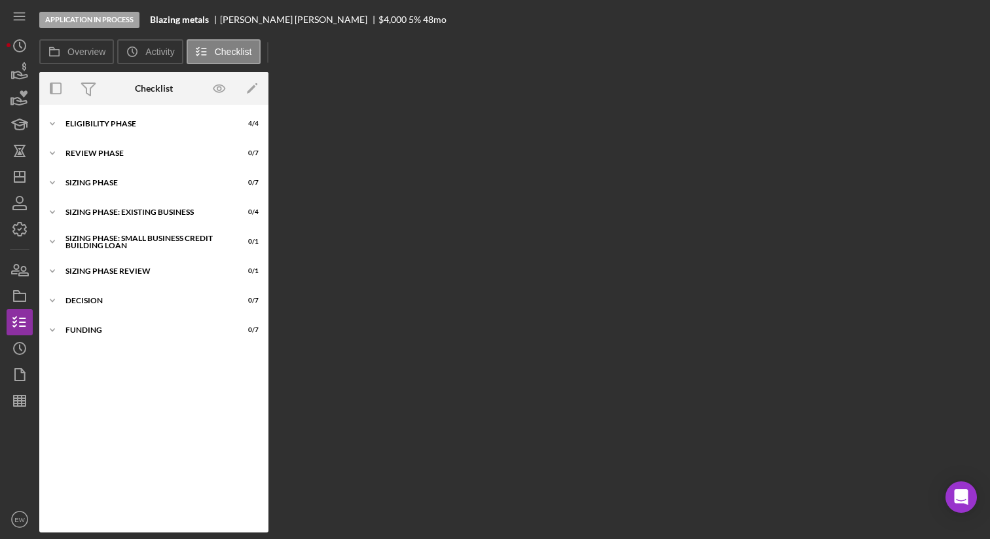 Image resolution: width=990 pixels, height=539 pixels. What do you see at coordinates (145, 183) in the screenshot?
I see `div: Sizing Phase` at bounding box center [145, 183].